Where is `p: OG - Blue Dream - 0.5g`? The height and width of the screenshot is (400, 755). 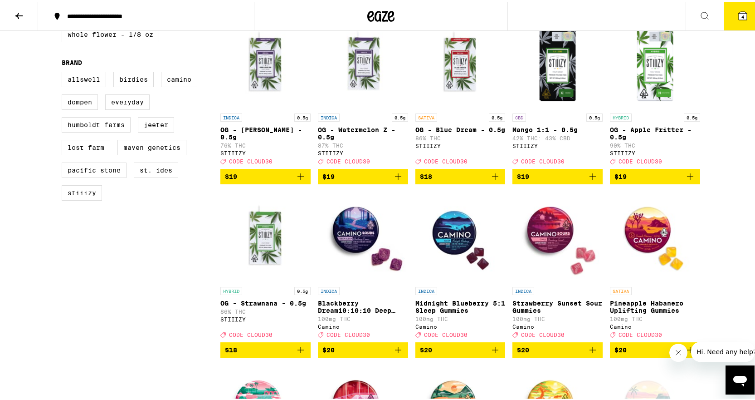
p: OG - Blue Dream - 0.5g is located at coordinates (460, 128).